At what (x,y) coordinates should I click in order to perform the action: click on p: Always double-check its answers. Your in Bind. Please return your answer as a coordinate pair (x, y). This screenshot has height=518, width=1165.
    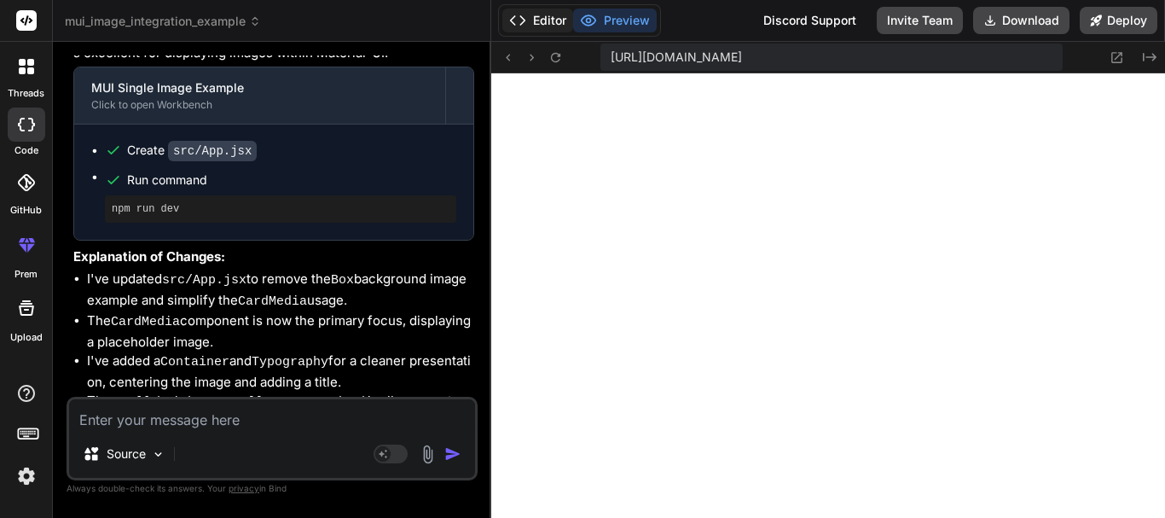
    Looking at the image, I should click on (272, 488).